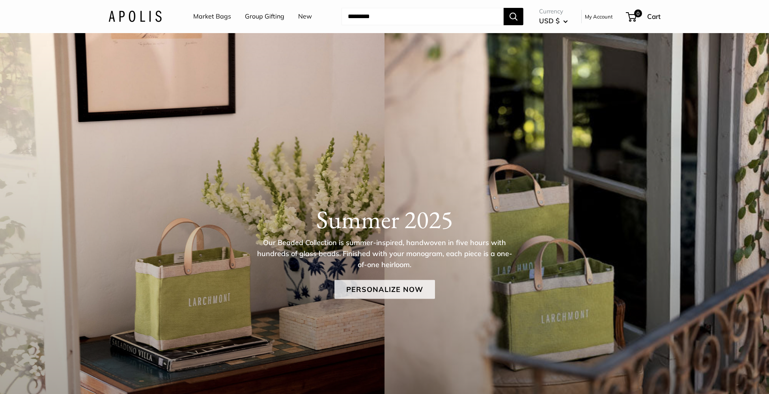 The image size is (769, 394). What do you see at coordinates (385, 254) in the screenshot?
I see `p: Our Beaded Collection is summer-inspired, handwoven in five hours with hundreds of glass beads. F...` at bounding box center [385, 254].